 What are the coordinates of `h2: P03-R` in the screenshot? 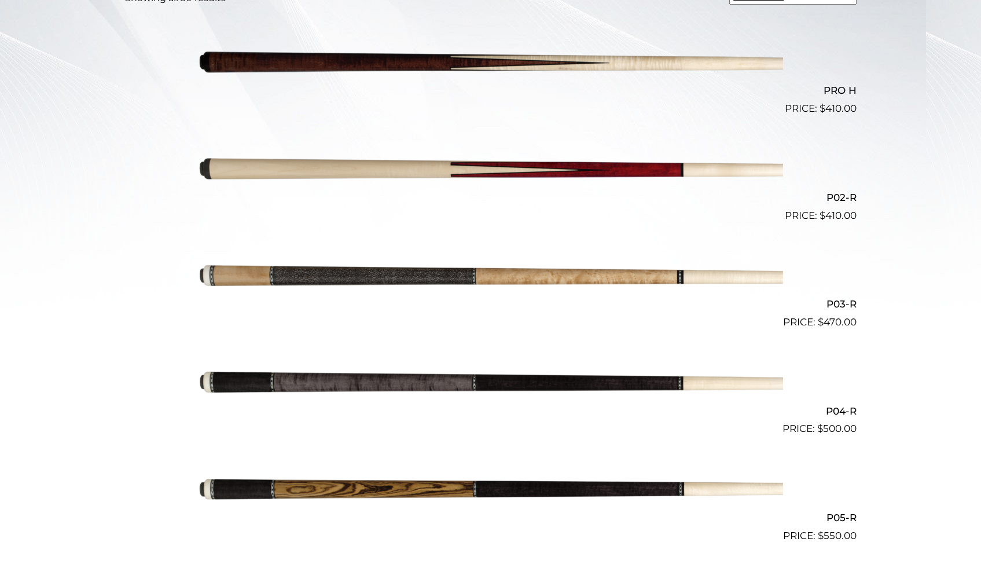 It's located at (491, 304).